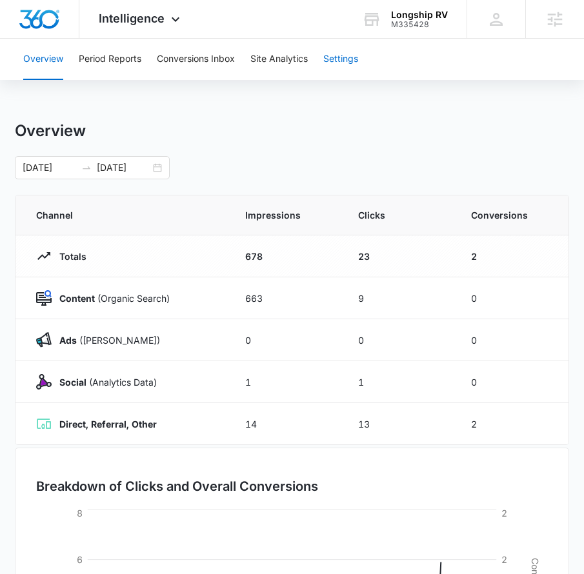 The image size is (584, 574). Describe the element at coordinates (44, 382) in the screenshot. I see `img: Social` at that location.